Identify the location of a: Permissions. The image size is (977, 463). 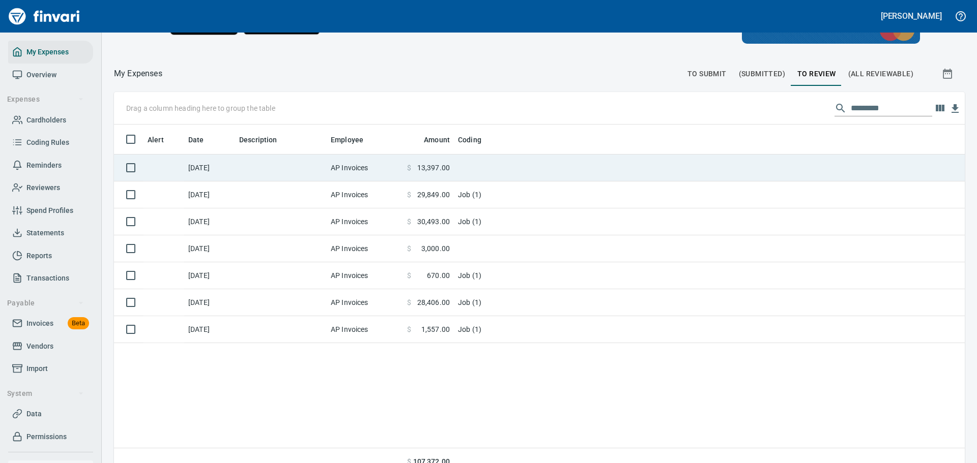
(50, 437).